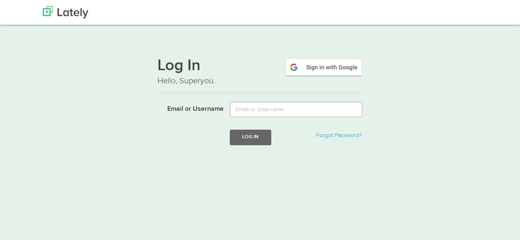  Describe the element at coordinates (338, 136) in the screenshot. I see `a: Forgot Password?` at that location.